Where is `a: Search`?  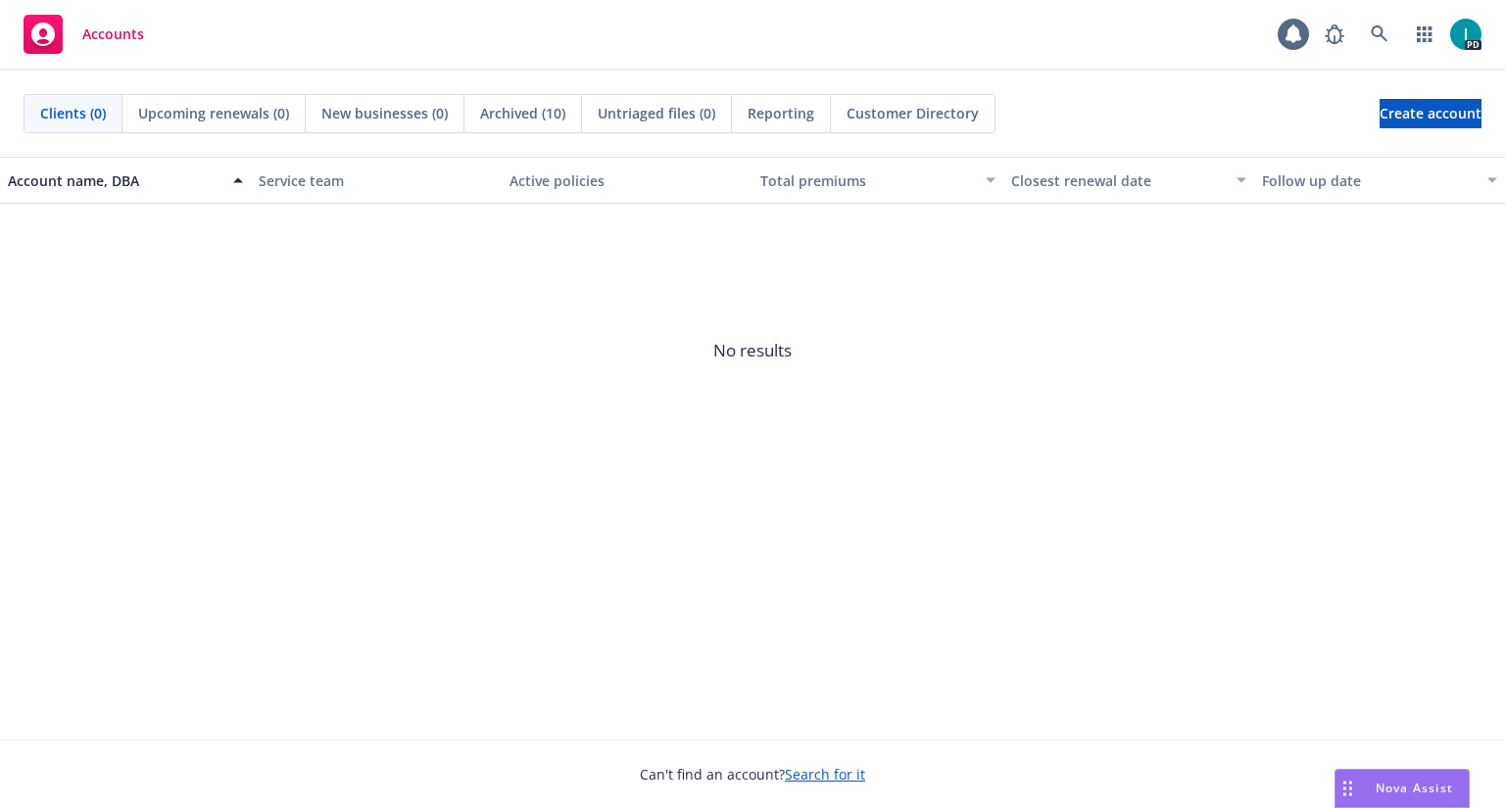 a: Search is located at coordinates (1380, 34).